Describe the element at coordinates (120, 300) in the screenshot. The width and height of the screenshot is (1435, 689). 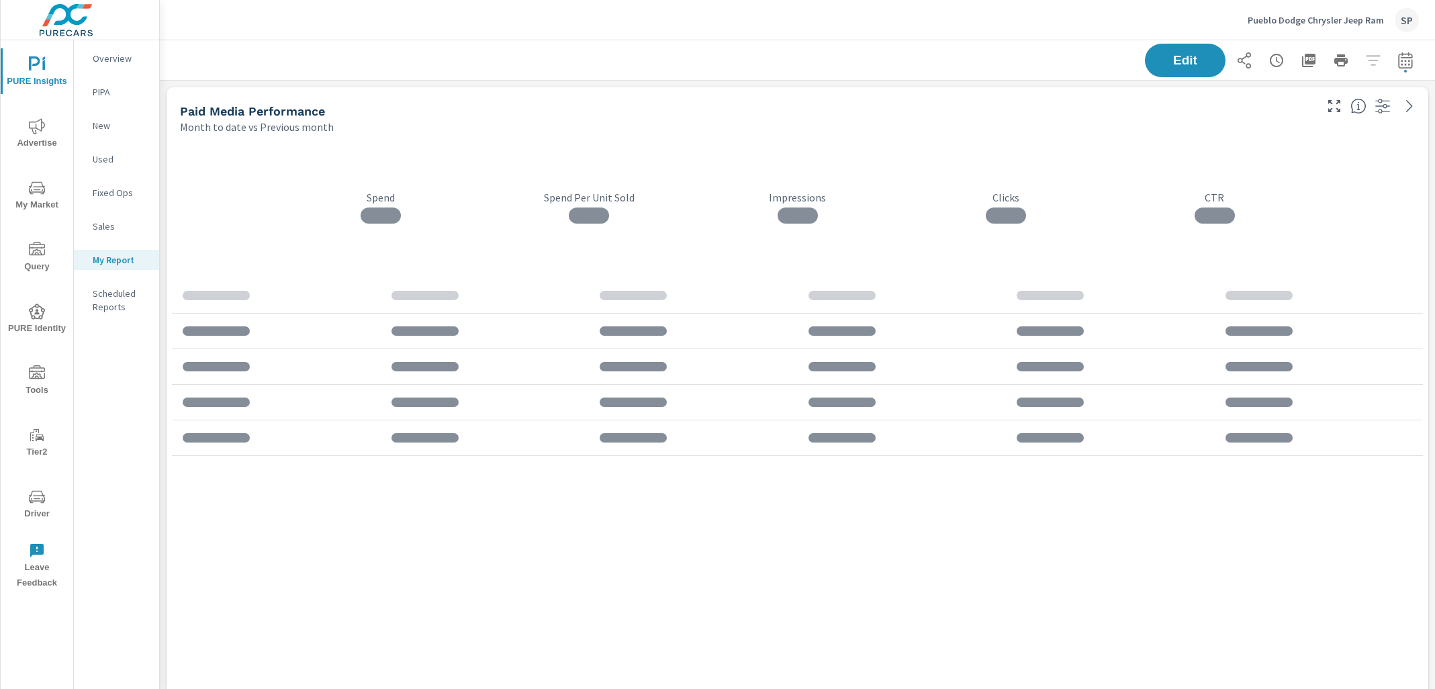
I see `p: Scheduled Reports` at that location.